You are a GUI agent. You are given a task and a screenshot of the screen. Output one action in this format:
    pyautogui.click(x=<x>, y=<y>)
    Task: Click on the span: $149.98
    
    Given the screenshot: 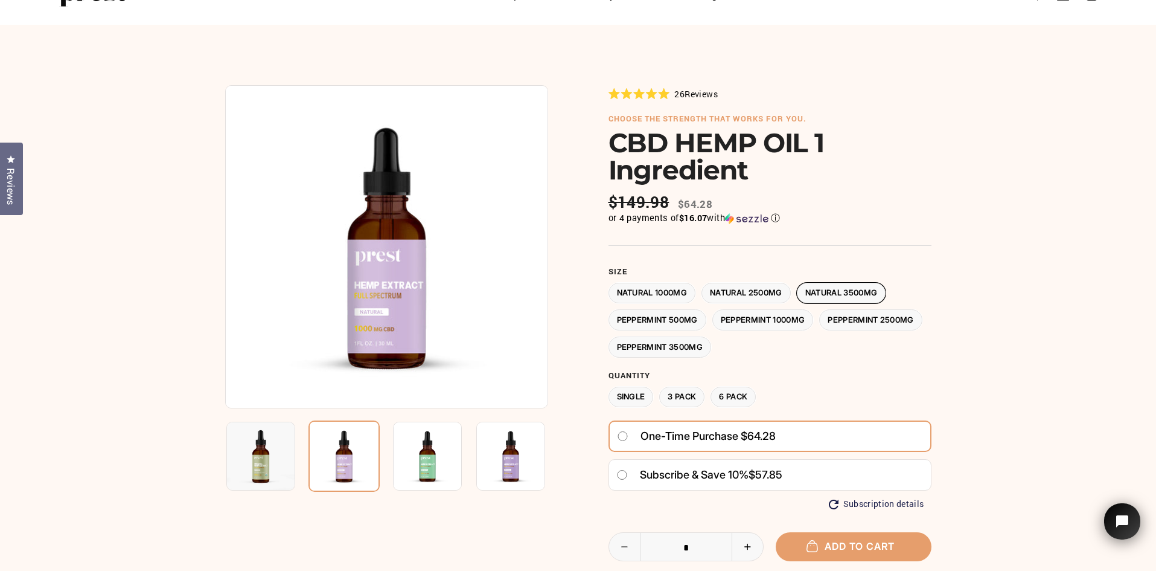 What is the action you would take?
    pyautogui.click(x=641, y=202)
    